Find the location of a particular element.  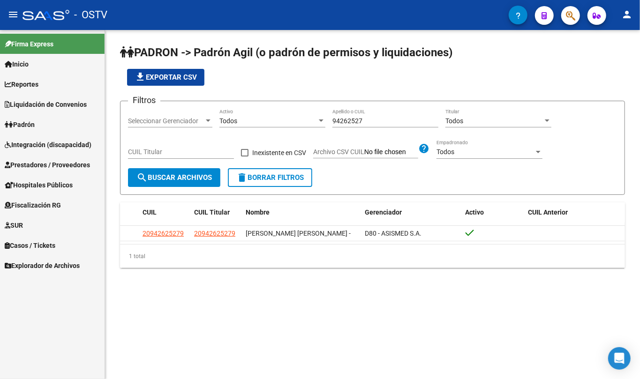

span: Integración (discapacidad) is located at coordinates (48, 145).